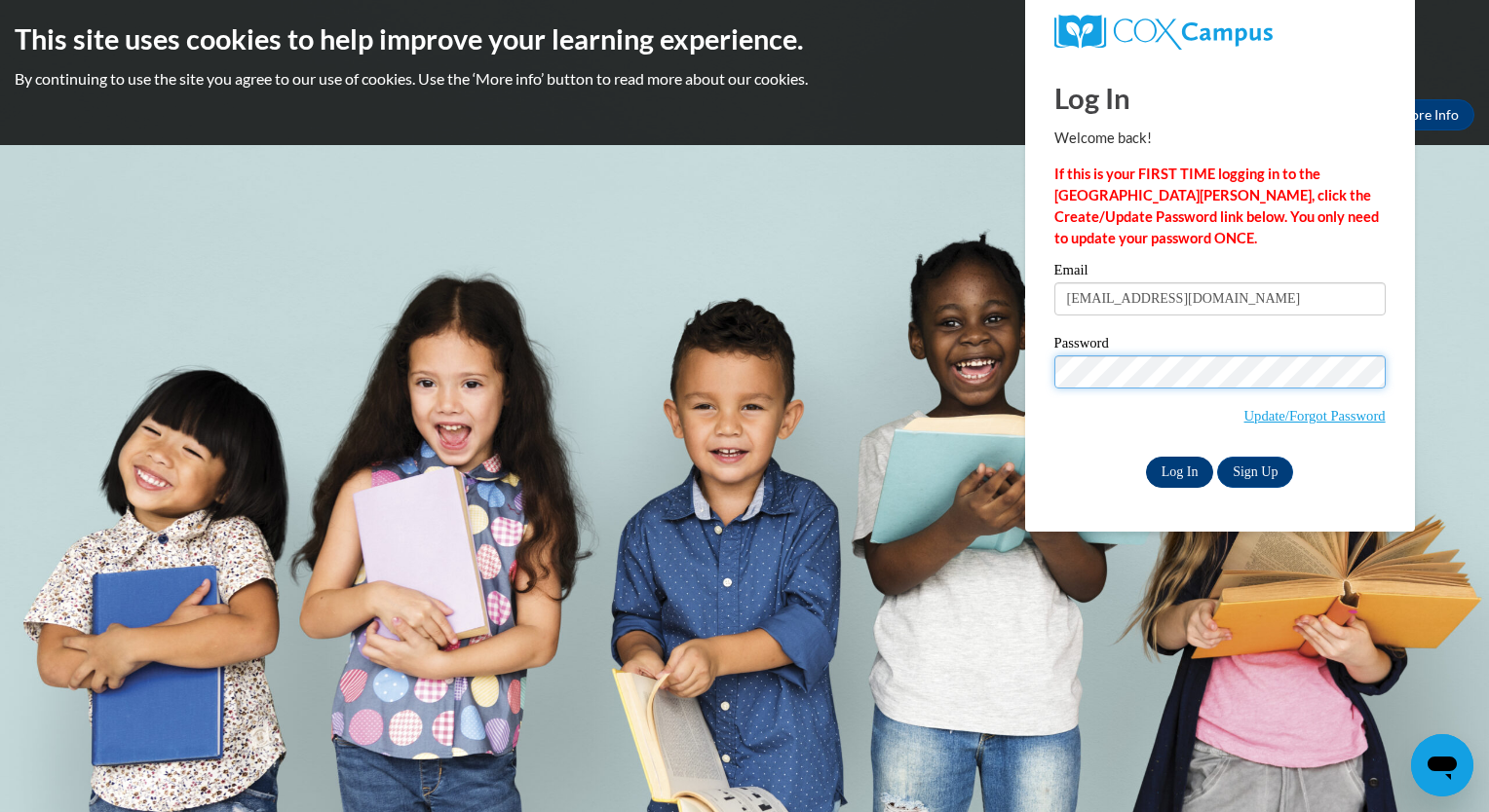  What do you see at coordinates (1315, 416) in the screenshot?
I see `a: Update/Forgot Password` at bounding box center [1315, 416].